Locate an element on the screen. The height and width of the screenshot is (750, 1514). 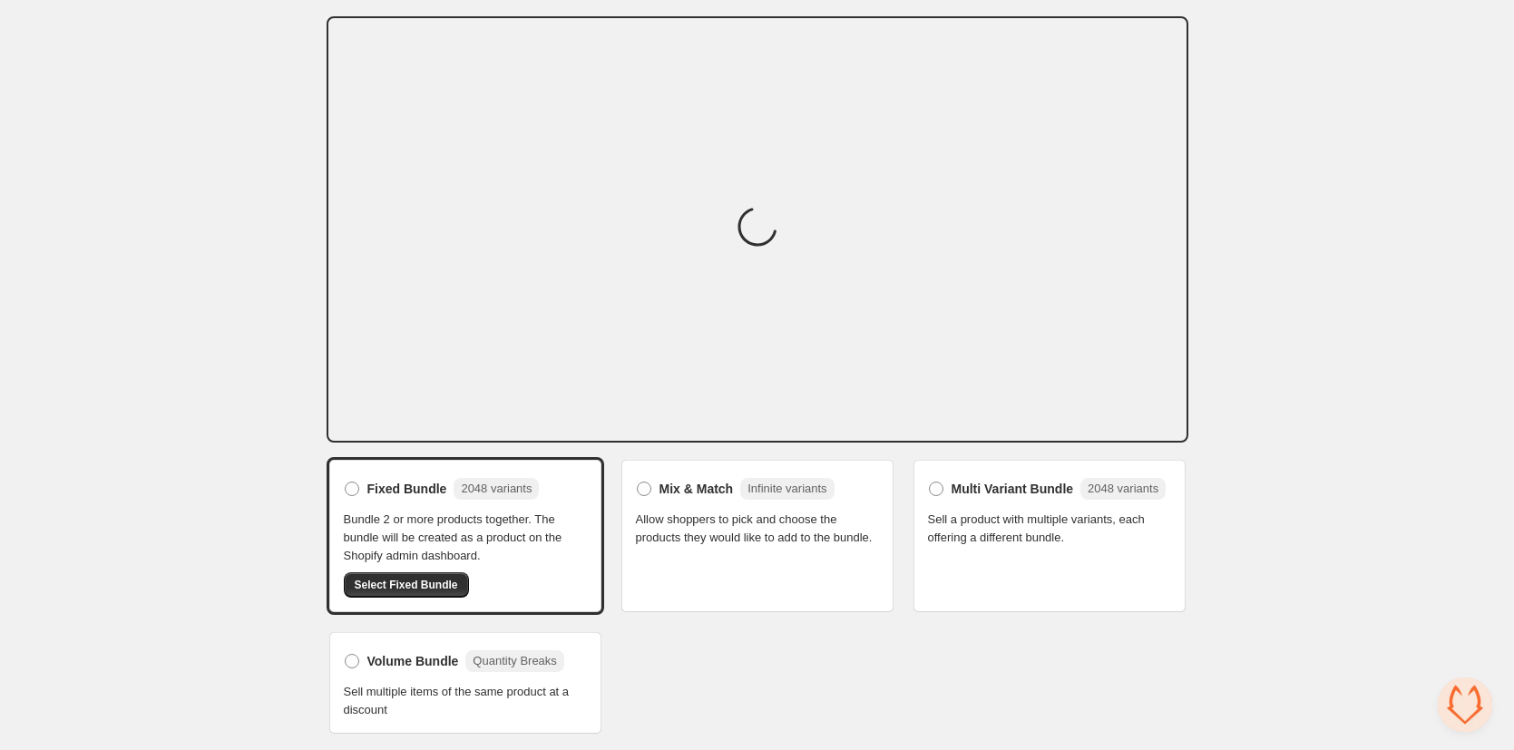
span: Sell a product with multiple variants, each offering a different bundle. is located at coordinates (1050, 529).